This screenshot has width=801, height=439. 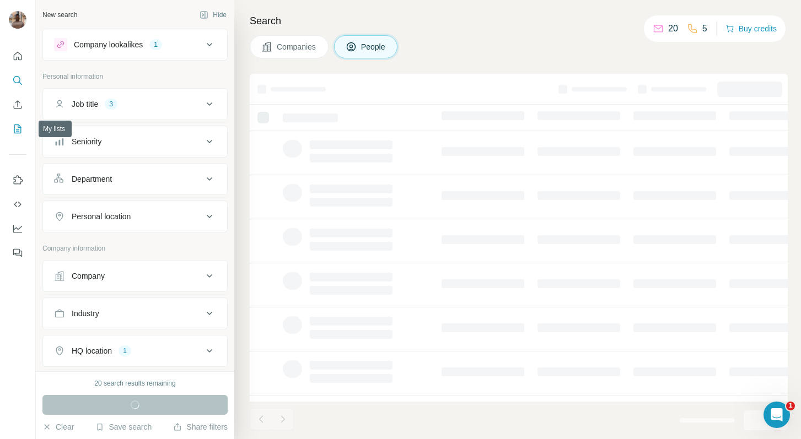 I want to click on span: Companies, so click(x=296, y=47).